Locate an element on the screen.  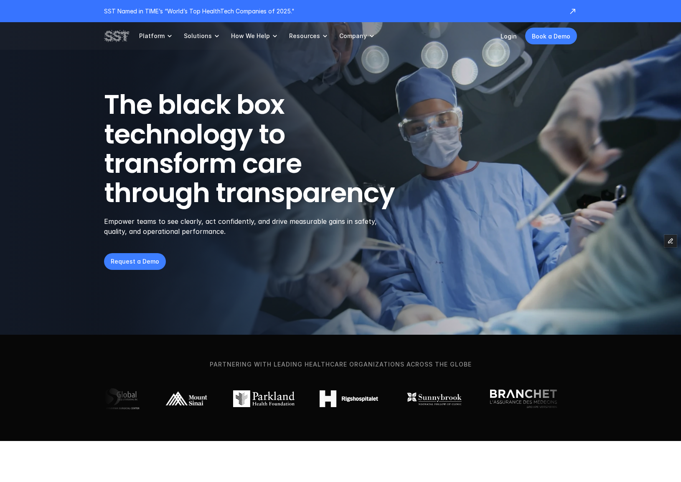
img: SST logo is located at coordinates (117, 36).